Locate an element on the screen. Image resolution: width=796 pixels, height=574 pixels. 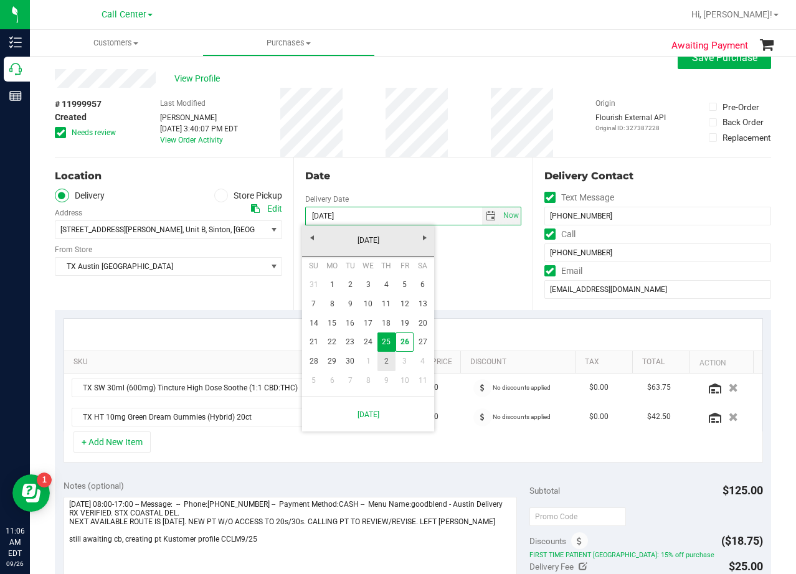
span: No discounts applied is located at coordinates (521, 416).